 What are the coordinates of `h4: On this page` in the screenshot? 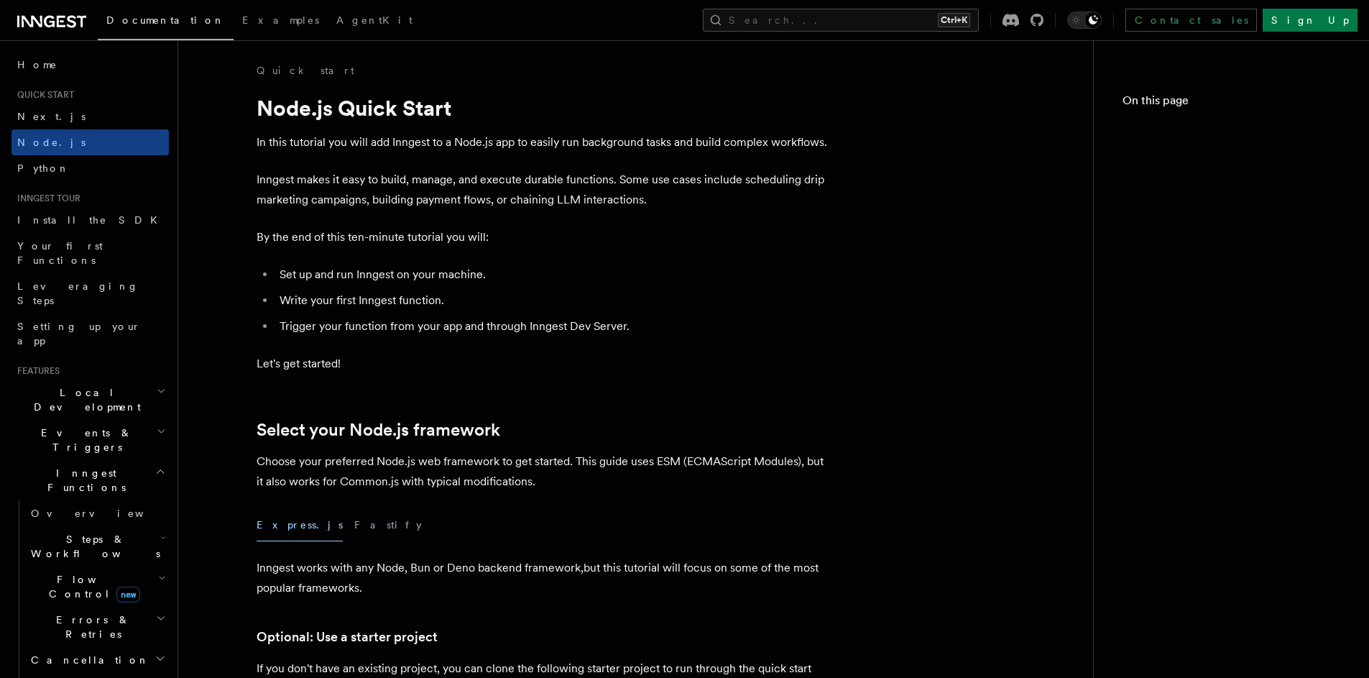 It's located at (1231, 104).